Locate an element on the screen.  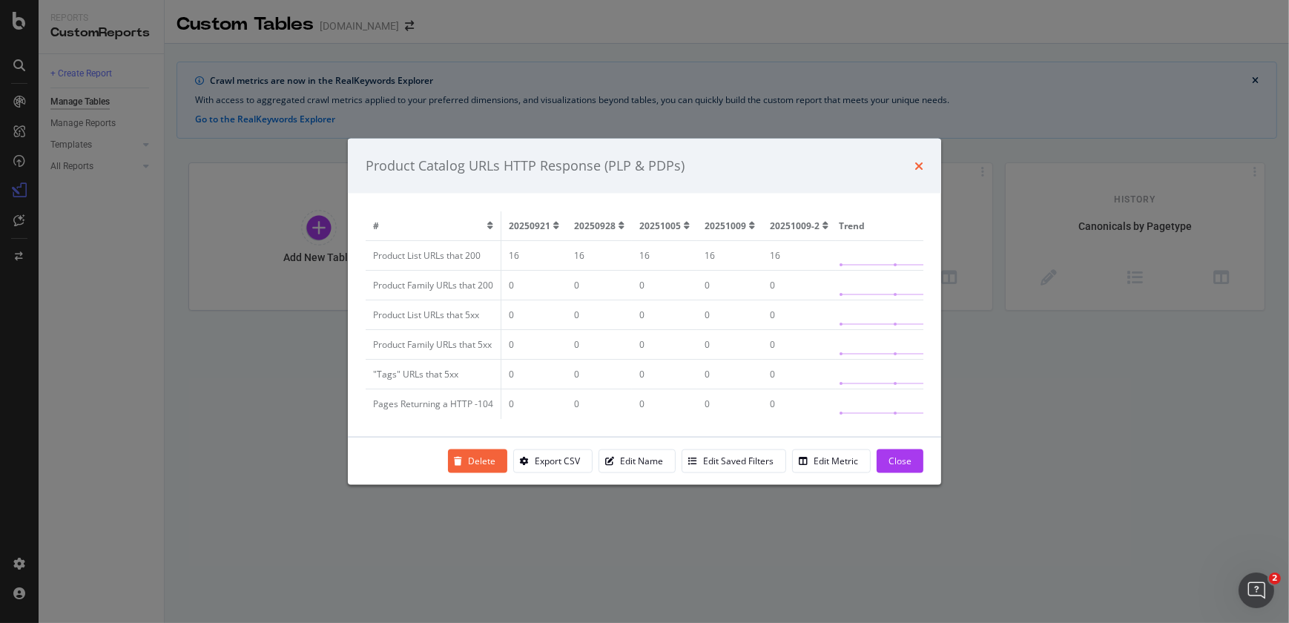
div: Export CSV is located at coordinates (557, 461).